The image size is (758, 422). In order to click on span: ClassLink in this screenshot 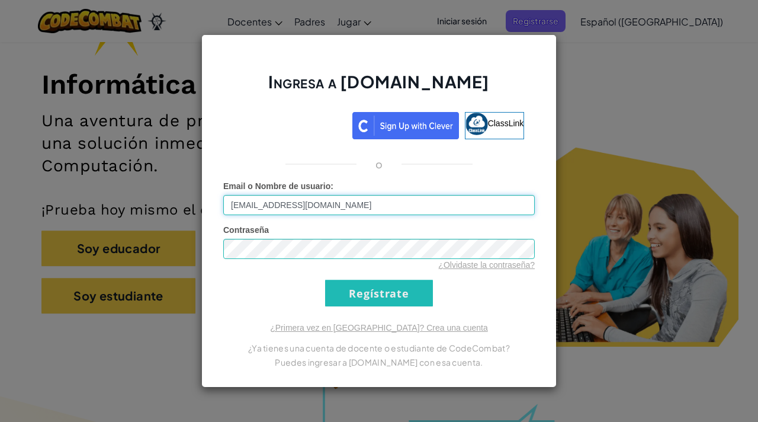, I will do `click(506, 123)`.